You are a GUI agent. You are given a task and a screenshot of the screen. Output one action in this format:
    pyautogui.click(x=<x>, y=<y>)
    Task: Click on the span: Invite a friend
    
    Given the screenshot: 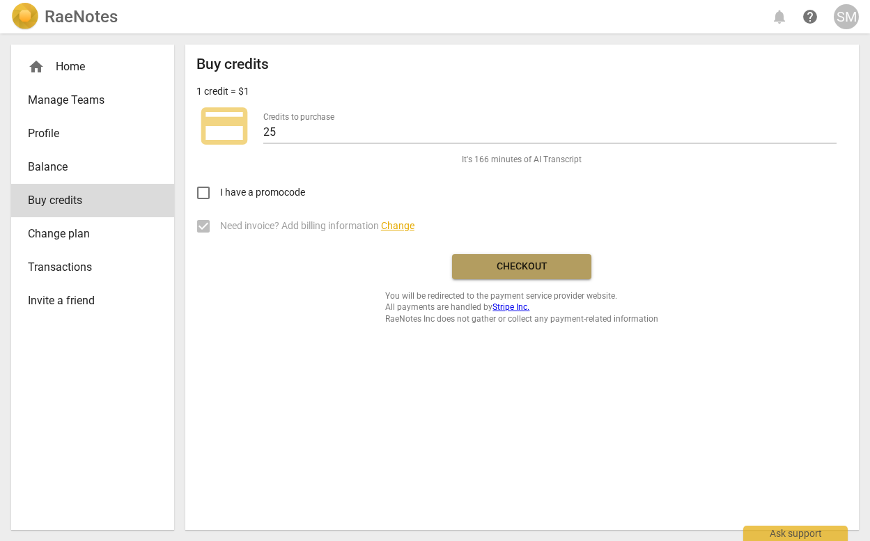 What is the action you would take?
    pyautogui.click(x=87, y=301)
    